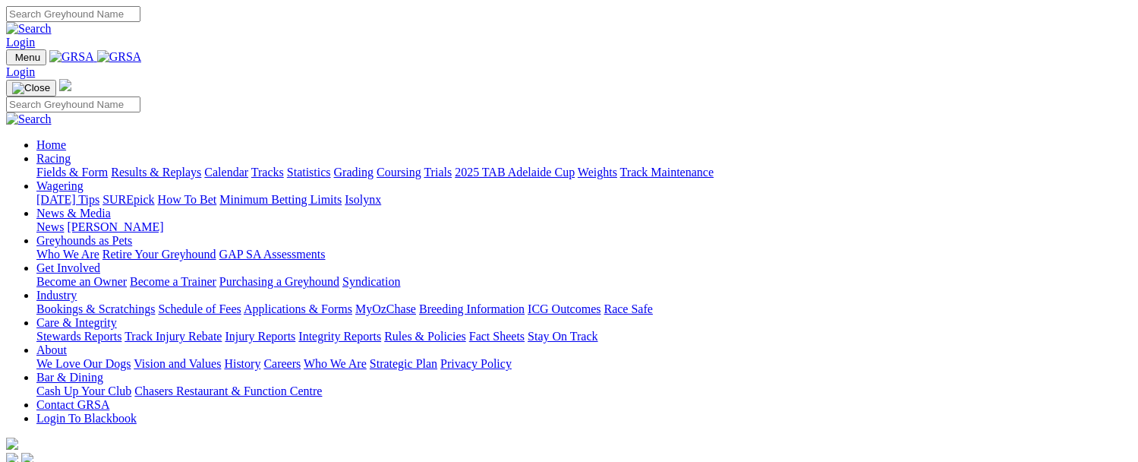 The width and height of the screenshot is (1138, 462). Describe the element at coordinates (584, 282) in the screenshot. I see `div: Get Involved` at that location.